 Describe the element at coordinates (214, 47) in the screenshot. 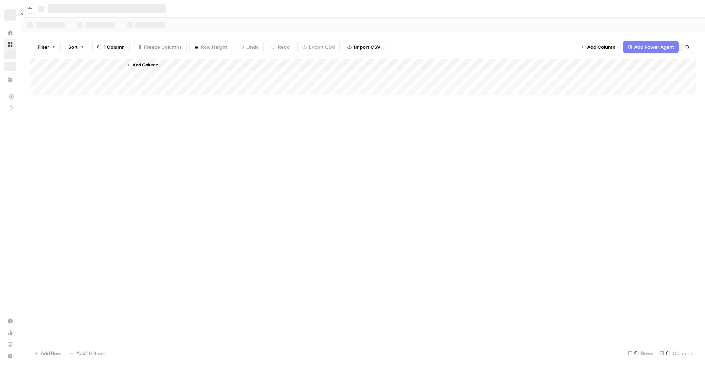

I see `span: Row Height` at that location.